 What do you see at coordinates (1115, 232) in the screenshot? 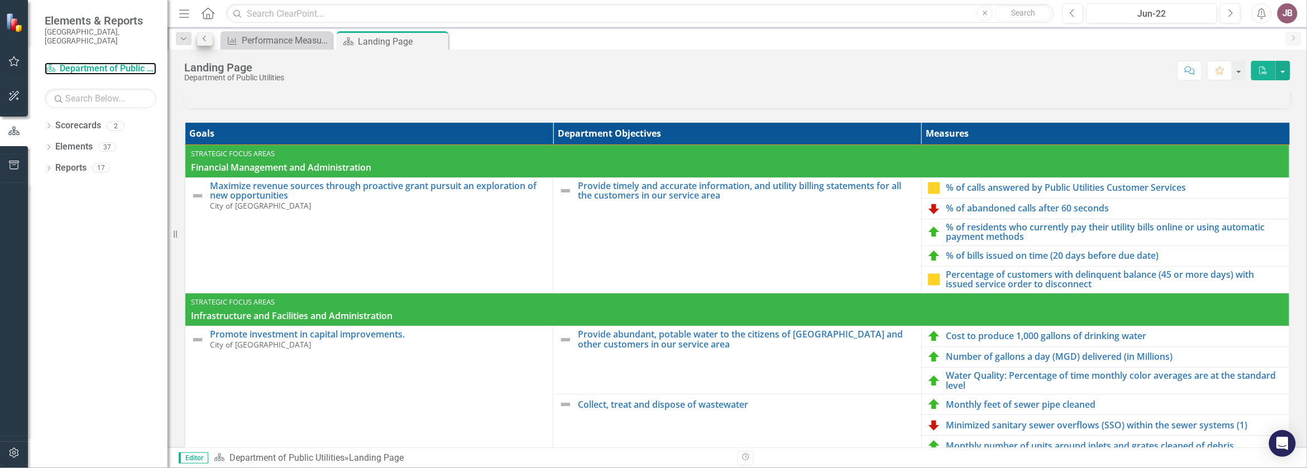
I see `a: % of residents who currently pay their utility bills online or using automatic payment methods` at bounding box center [1115, 232].